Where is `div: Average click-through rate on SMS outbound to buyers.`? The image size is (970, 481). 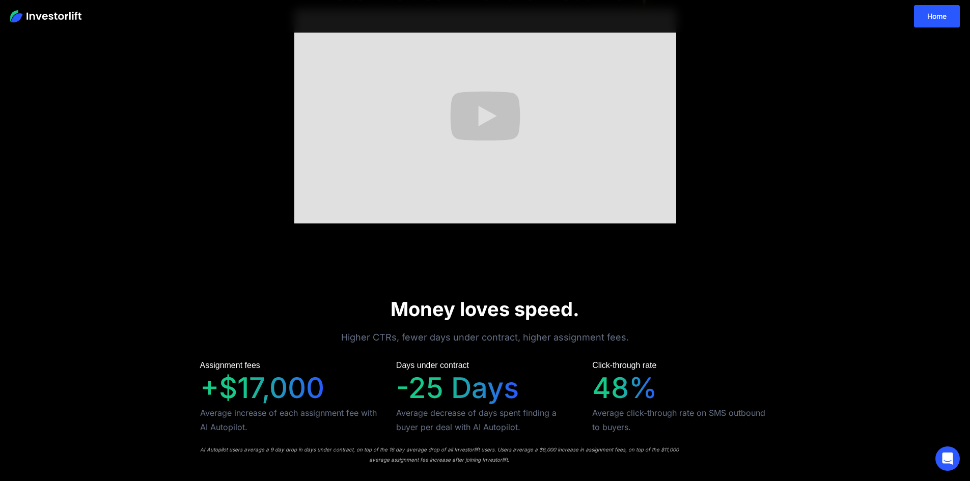
div: Average click-through rate on SMS outbound to buyers. is located at coordinates (681, 420).